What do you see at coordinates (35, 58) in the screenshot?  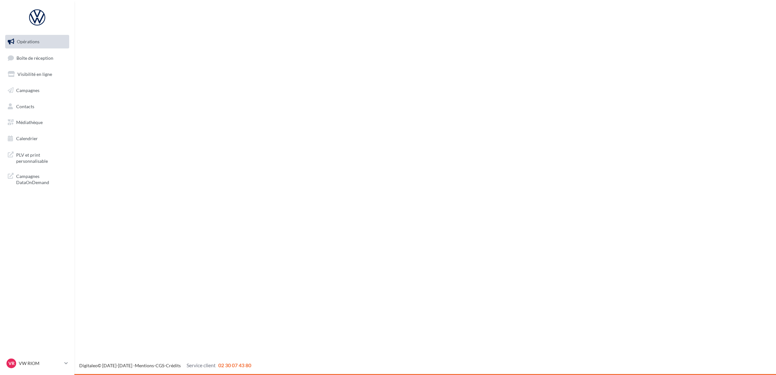 I see `span: Boîte de réception` at bounding box center [35, 58].